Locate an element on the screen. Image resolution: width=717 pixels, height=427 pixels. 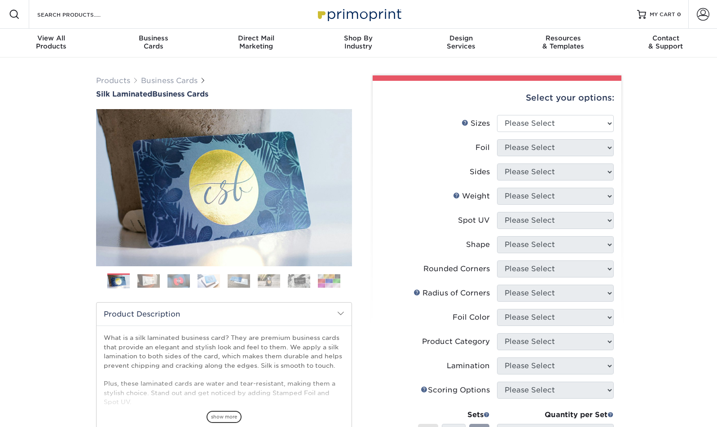
div: Sizes is located at coordinates (476, 124).